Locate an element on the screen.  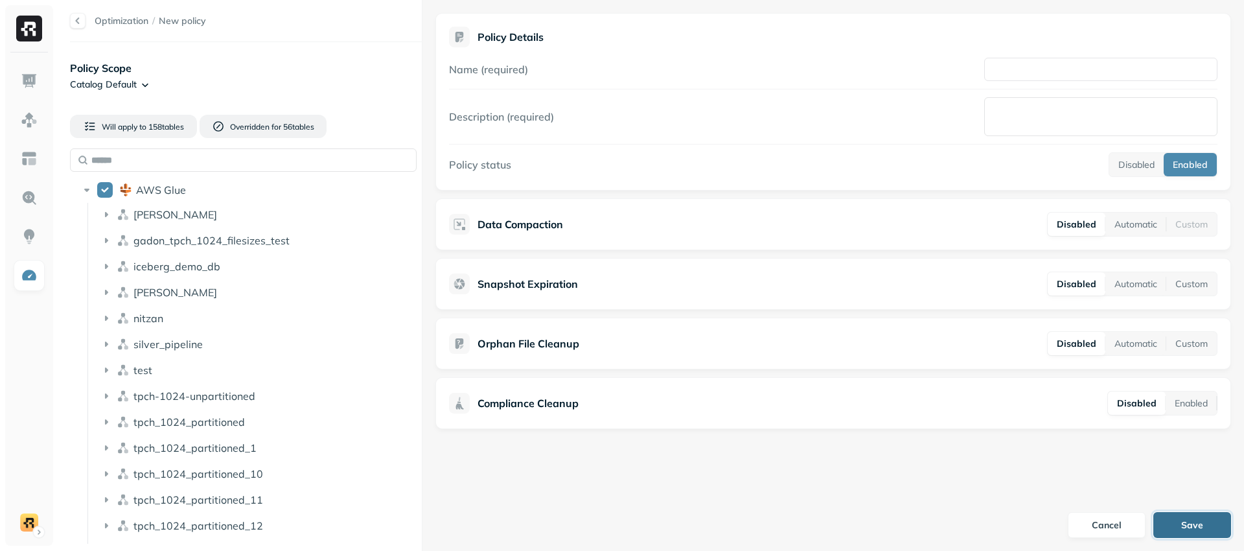
span: Overridden for is located at coordinates (255, 126).